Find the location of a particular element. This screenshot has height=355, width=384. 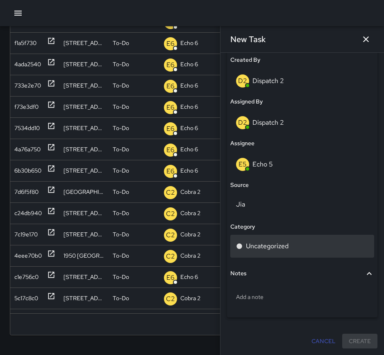

div: 733e2e70 is located at coordinates (27, 86).